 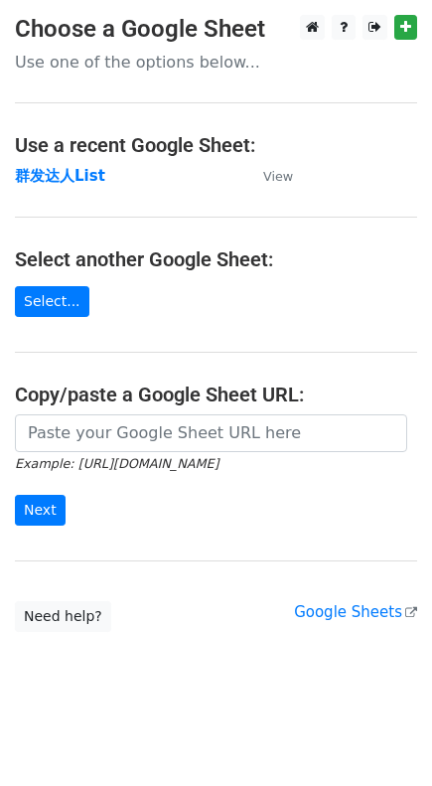 I want to click on a: Select..., so click(x=52, y=301).